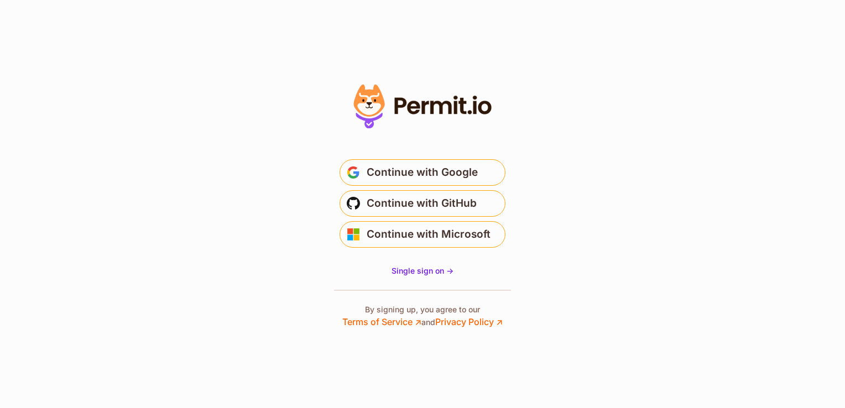 Image resolution: width=845 pixels, height=408 pixels. Describe the element at coordinates (422, 172) in the screenshot. I see `span: Continue with Google` at that location.